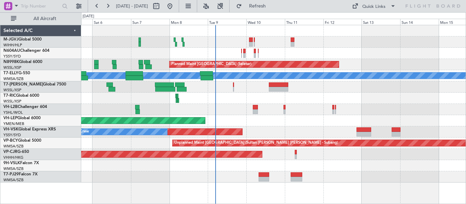 The width and height of the screenshot is (466, 204). I want to click on button: Refresh, so click(253, 6).